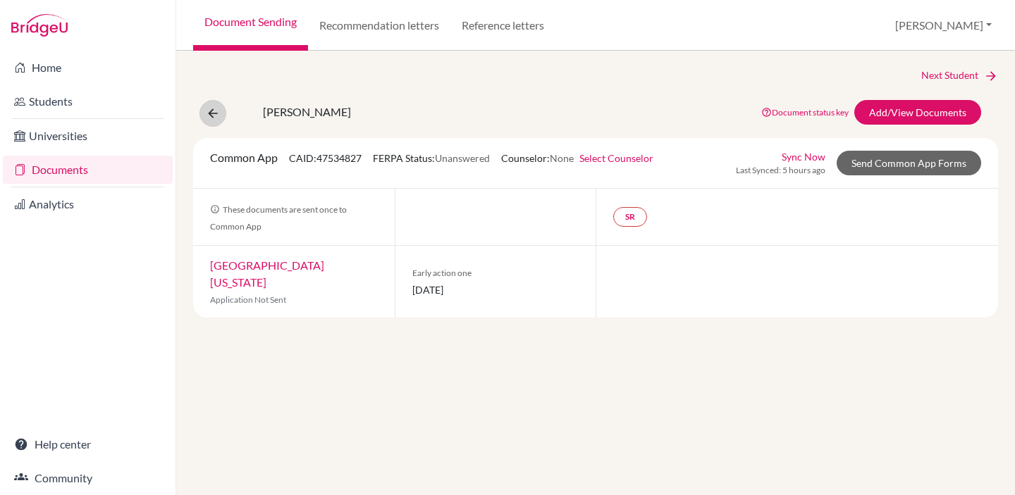 The image size is (1015, 495). What do you see at coordinates (577, 158) in the screenshot?
I see `span: Counselor:` at bounding box center [577, 158].